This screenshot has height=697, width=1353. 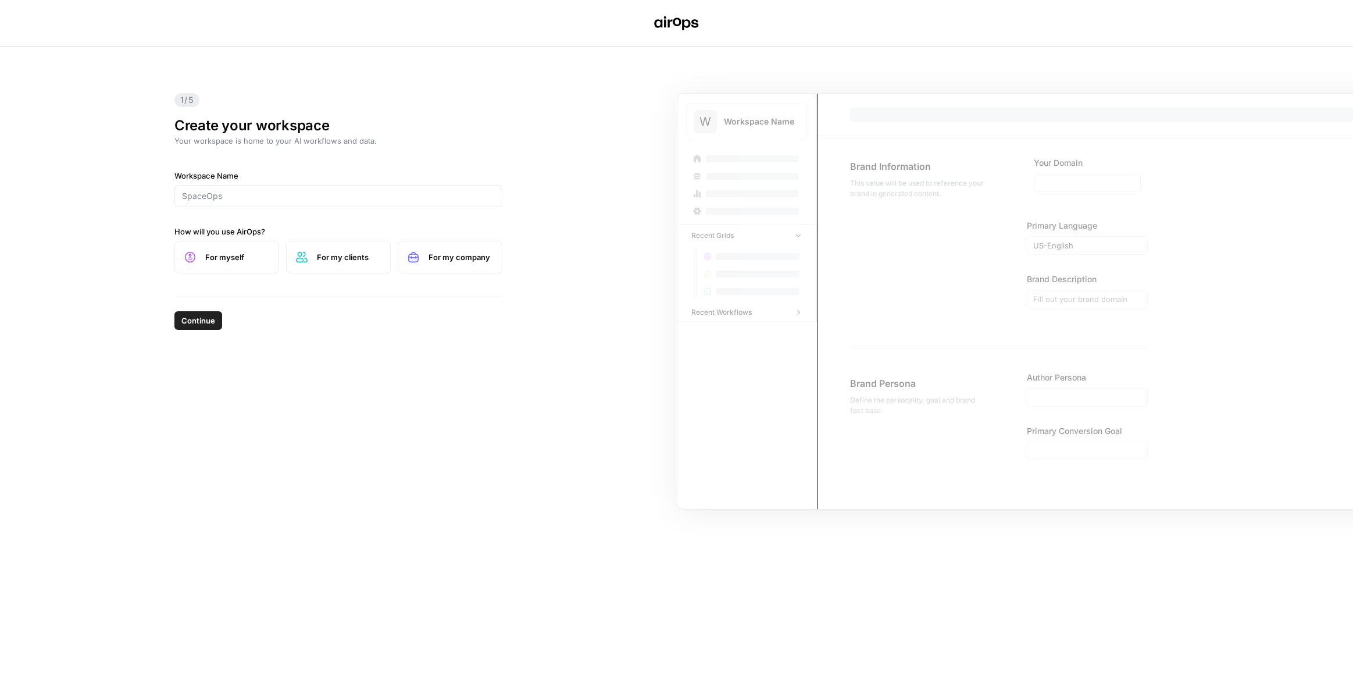 I want to click on button: Continue, so click(x=198, y=320).